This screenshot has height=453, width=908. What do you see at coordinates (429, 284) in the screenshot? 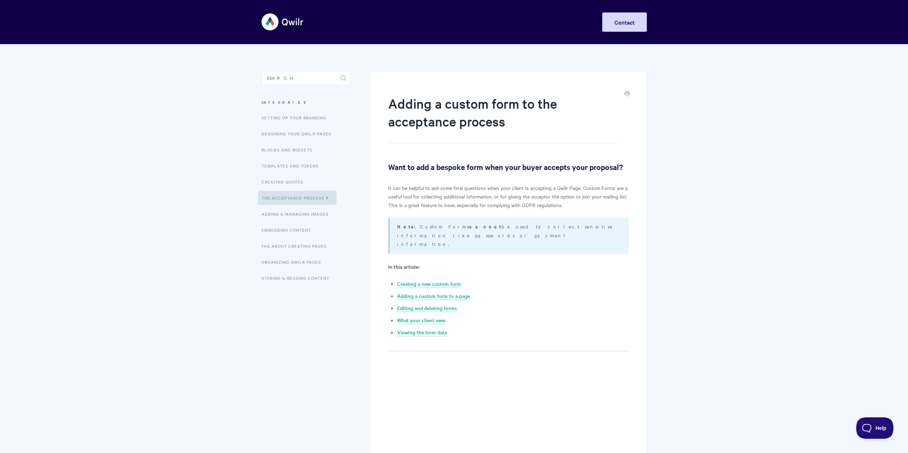
I see `a: Creating a new custom form` at bounding box center [429, 284].